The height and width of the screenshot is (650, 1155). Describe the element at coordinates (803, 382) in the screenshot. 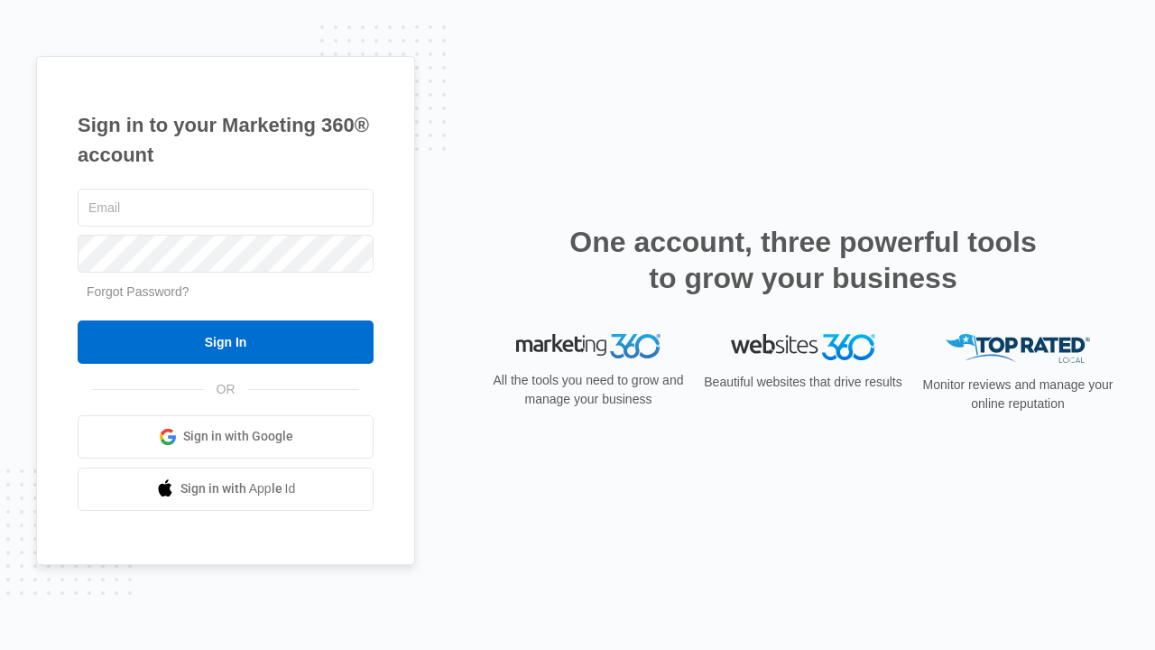

I see `p: Beautiful websites that drive results` at that location.